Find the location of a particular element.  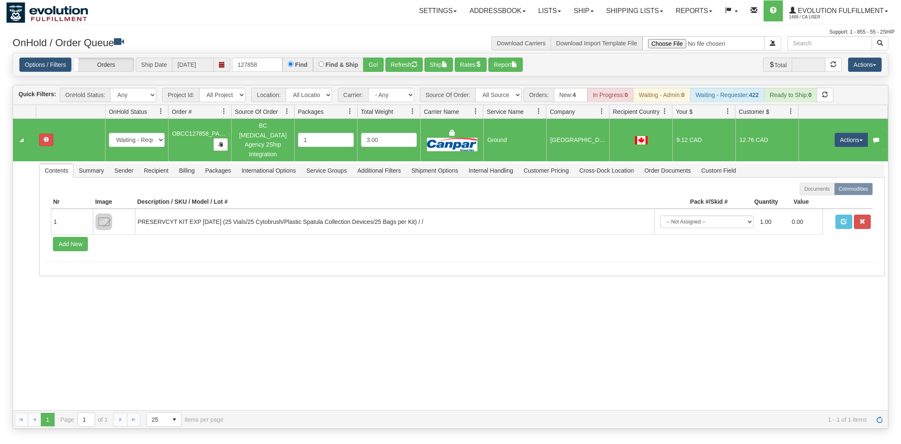

label: Quick Filters: is located at coordinates (37, 94).